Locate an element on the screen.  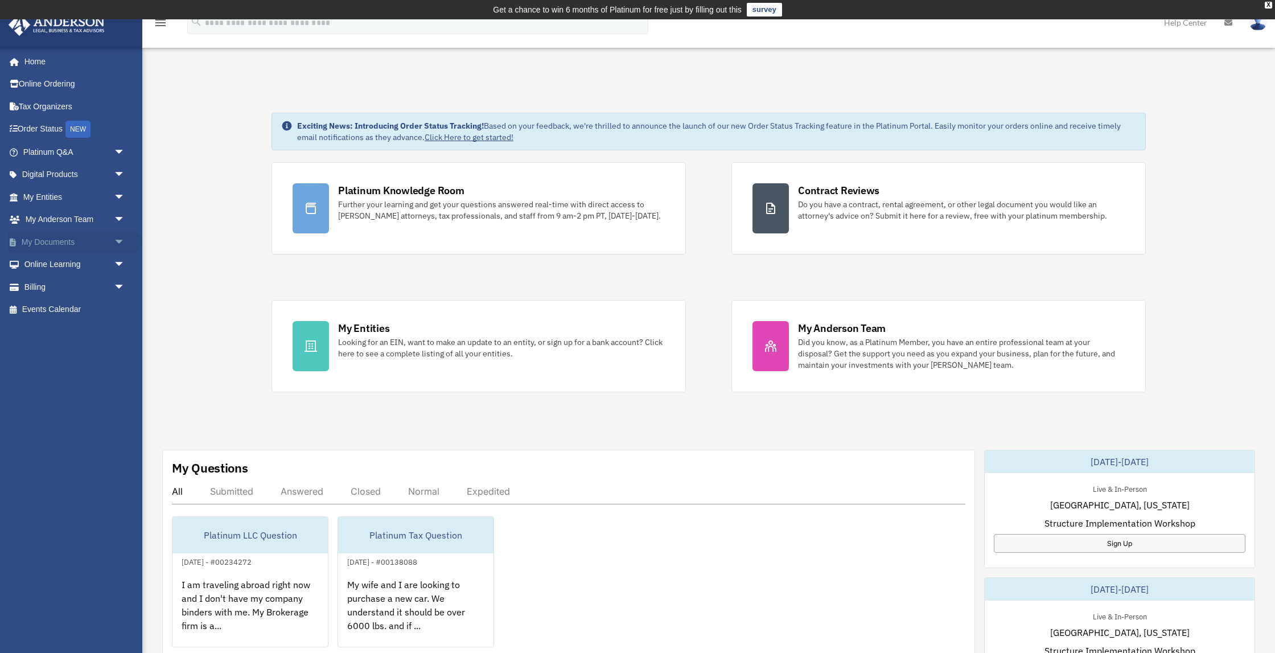
a: Platinum Knowledge Room Further your learning and get your questions answered real-time with dire... is located at coordinates (479, 208).